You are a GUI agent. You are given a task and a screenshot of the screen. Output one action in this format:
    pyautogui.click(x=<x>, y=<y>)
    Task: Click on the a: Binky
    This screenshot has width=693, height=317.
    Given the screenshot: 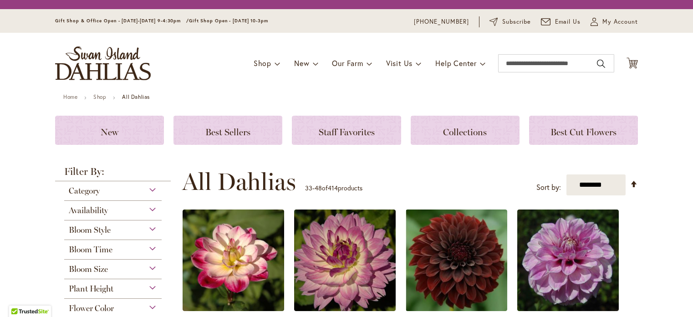 What is the action you would take?
    pyautogui.click(x=233, y=308)
    